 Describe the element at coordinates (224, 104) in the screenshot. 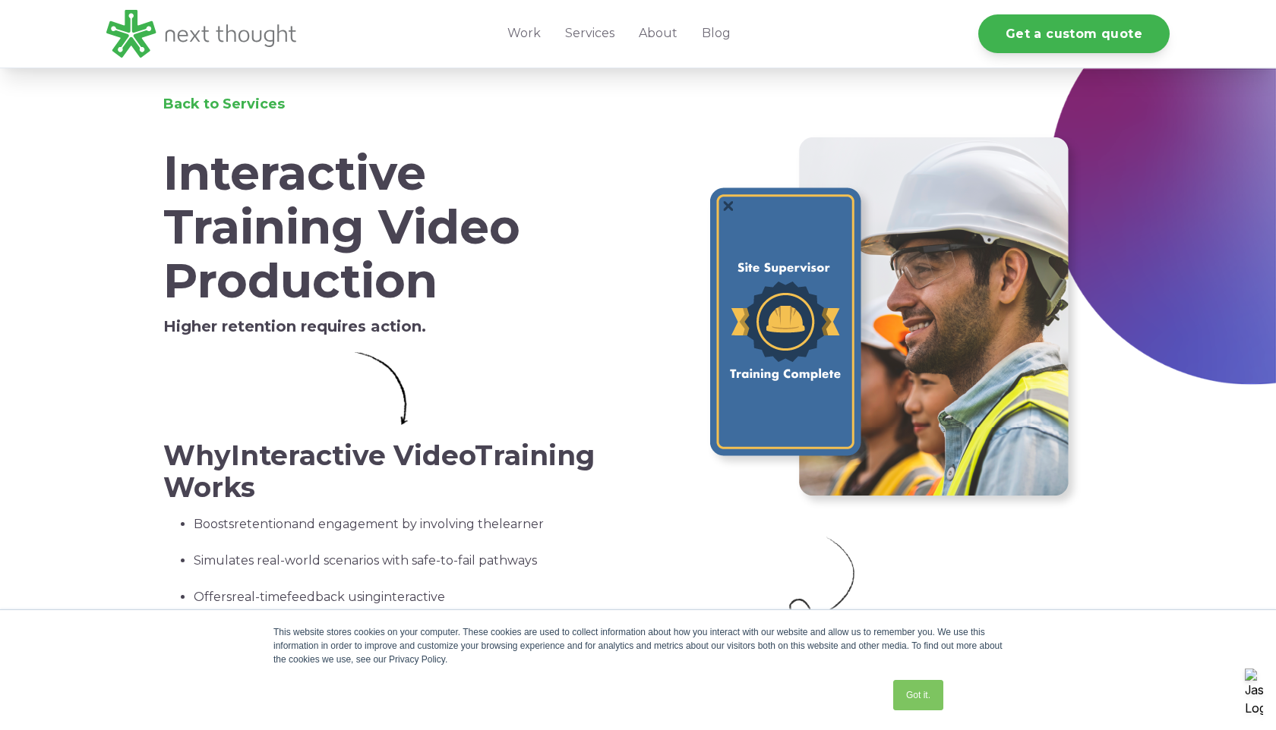

I see `a: Back to Services` at that location.